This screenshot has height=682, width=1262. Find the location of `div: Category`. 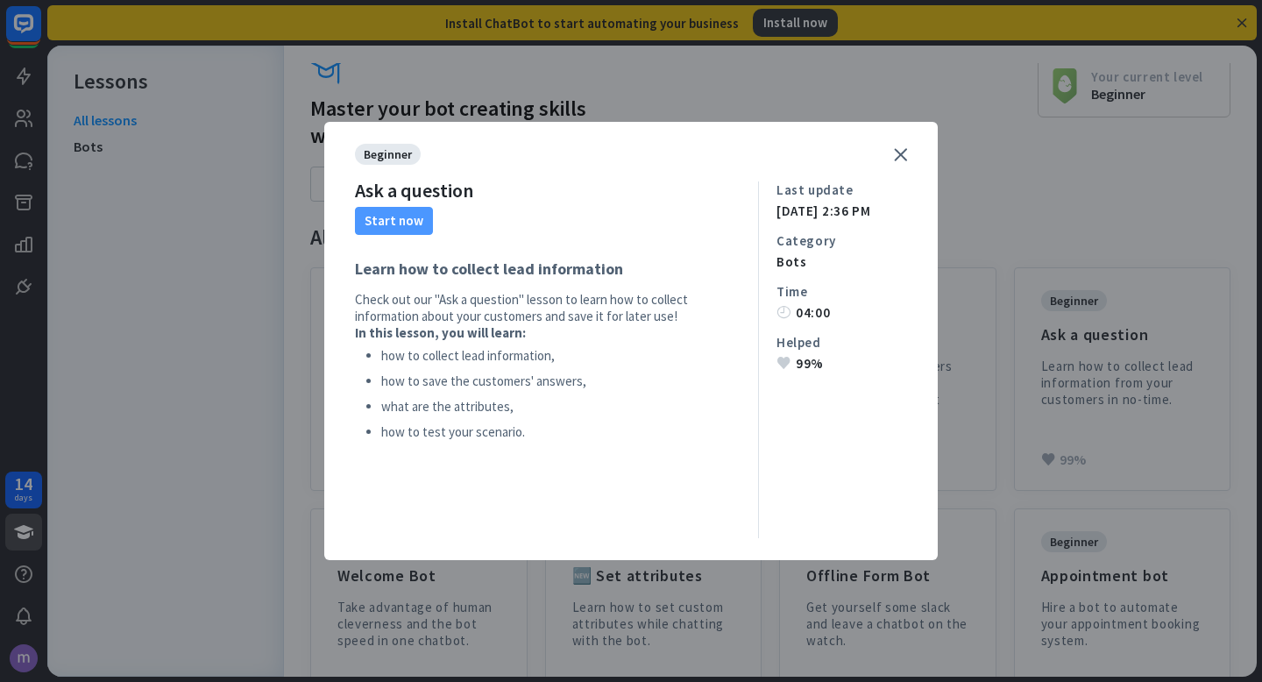

div: Category is located at coordinates (841, 240).